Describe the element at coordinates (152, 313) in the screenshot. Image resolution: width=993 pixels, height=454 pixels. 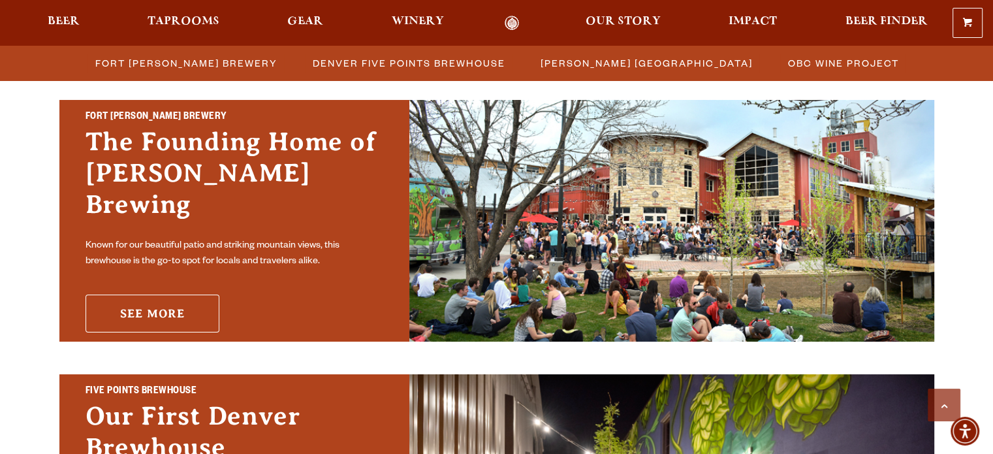
I see `a: See More` at that location.